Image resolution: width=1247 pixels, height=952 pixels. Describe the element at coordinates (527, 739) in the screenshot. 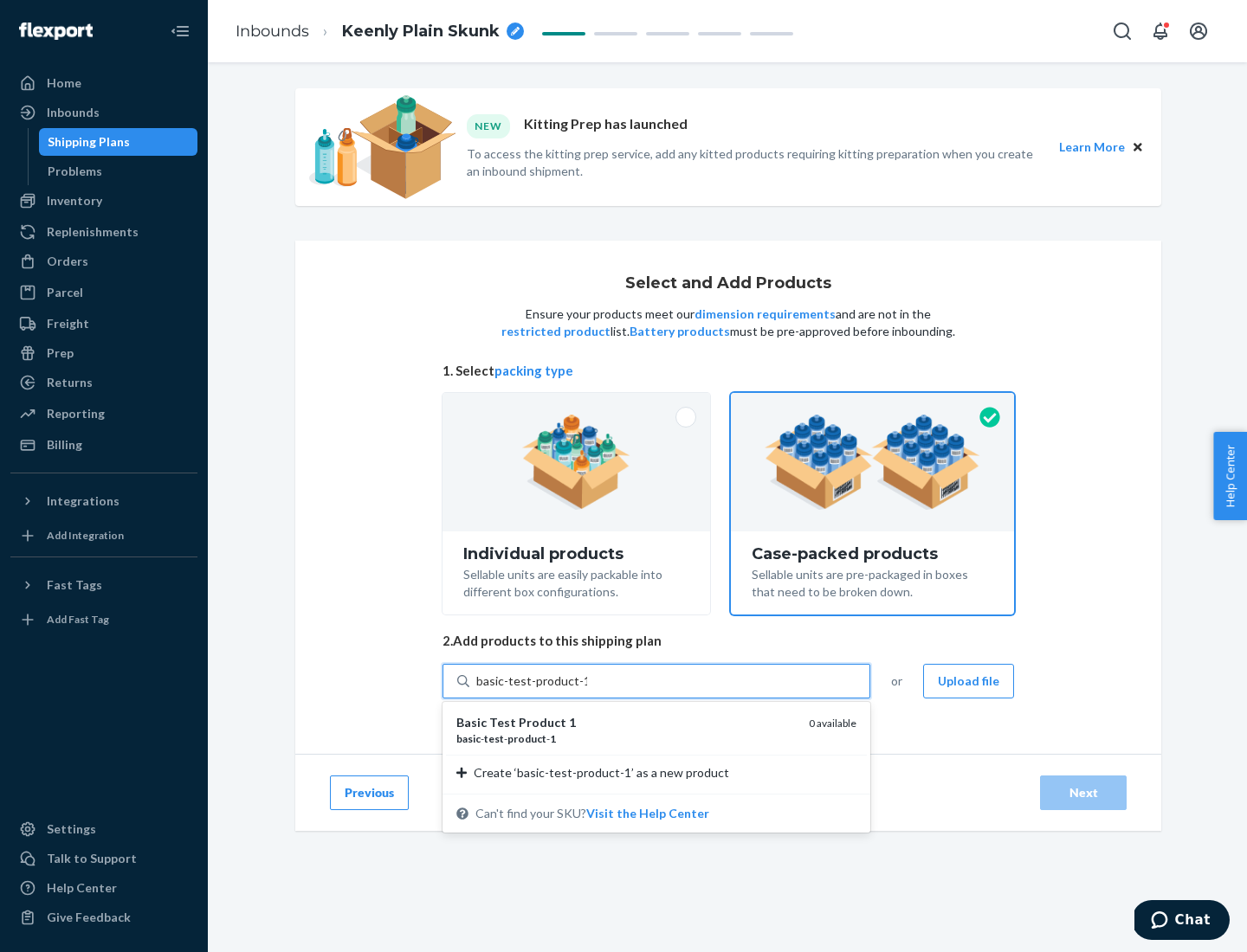

I see `em: product` at that location.